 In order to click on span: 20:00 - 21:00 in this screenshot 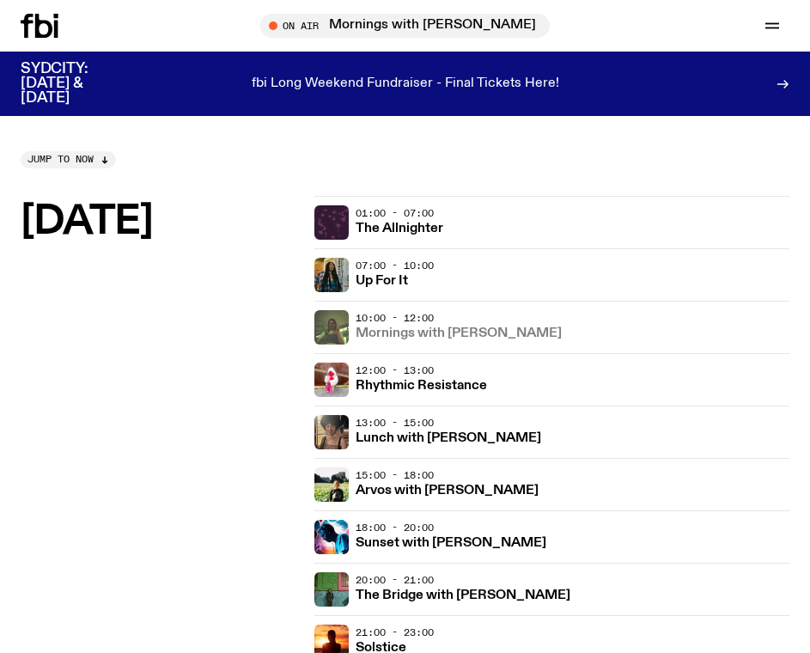, I will do `click(394, 580)`.